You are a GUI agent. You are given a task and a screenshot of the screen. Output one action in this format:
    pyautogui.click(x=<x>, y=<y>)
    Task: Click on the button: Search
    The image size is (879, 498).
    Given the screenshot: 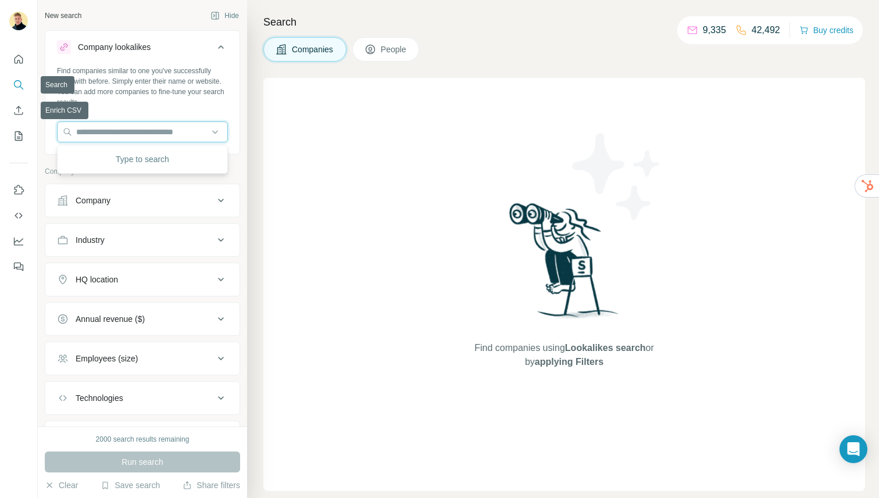 What is the action you would take?
    pyautogui.click(x=19, y=85)
    